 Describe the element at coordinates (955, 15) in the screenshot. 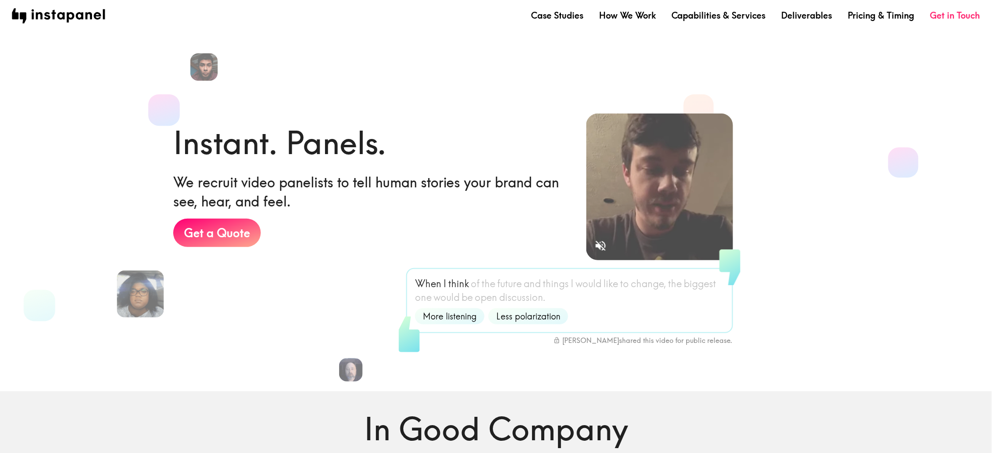

I see `a: Get in Touch` at that location.